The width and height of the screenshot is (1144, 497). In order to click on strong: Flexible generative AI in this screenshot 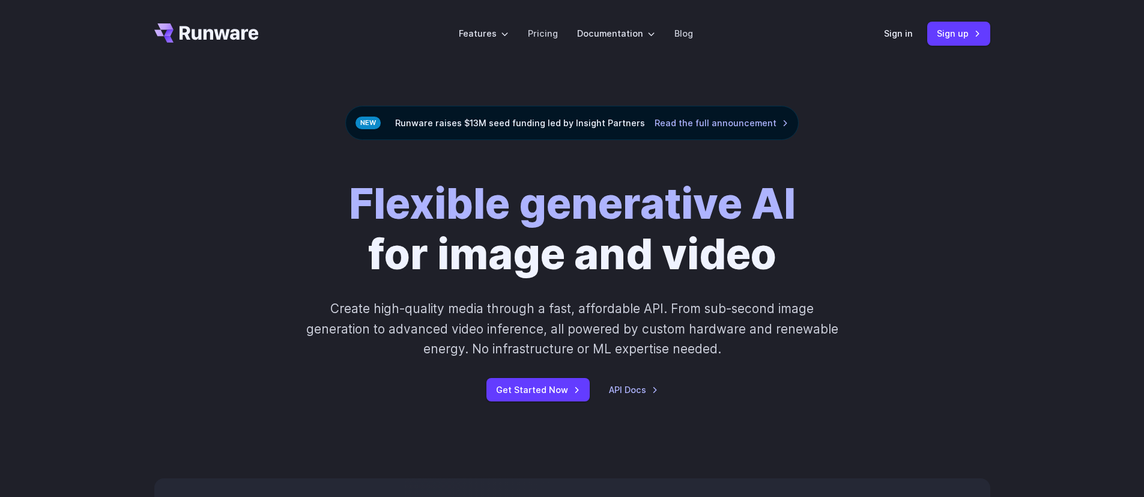, I will do `click(572, 203)`.